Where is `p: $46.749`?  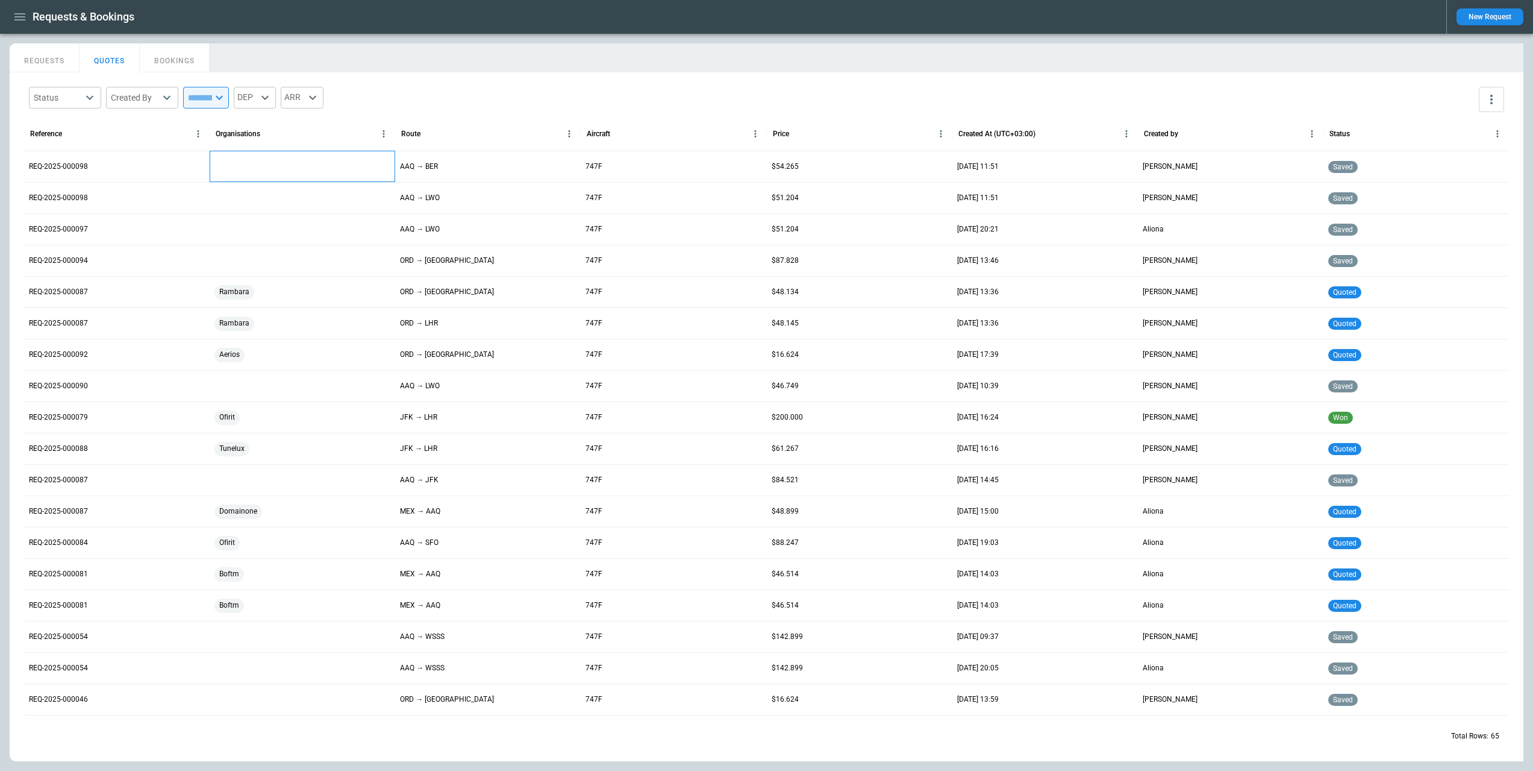 p: $46.749 is located at coordinates (785, 386).